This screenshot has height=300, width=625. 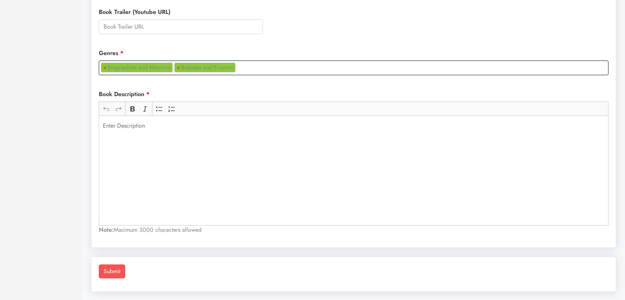 What do you see at coordinates (353, 171) in the screenshot?
I see `div: Rich Text Editor, main` at bounding box center [353, 171].